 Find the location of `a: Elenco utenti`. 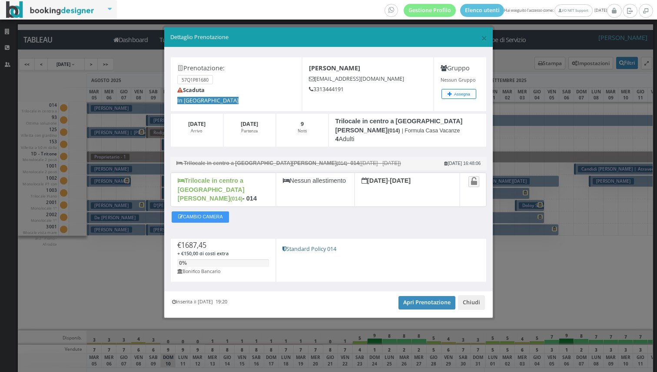

a: Elenco utenti is located at coordinates (482, 10).